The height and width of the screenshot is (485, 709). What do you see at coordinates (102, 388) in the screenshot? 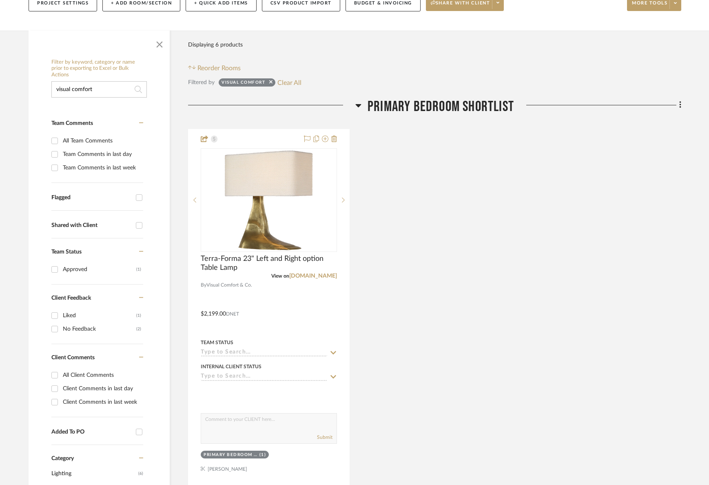
I see `div: Client Comments in last day` at bounding box center [102, 388].